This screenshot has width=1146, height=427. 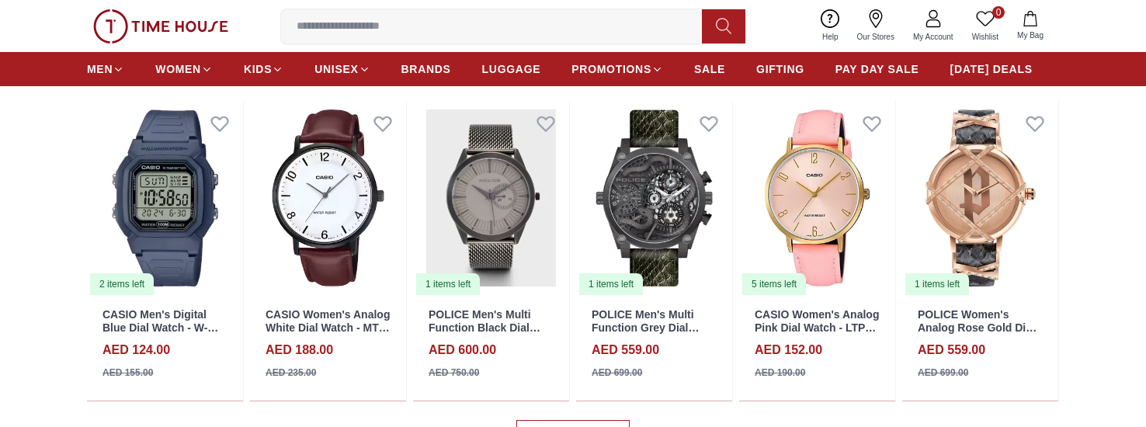 What do you see at coordinates (875, 36) in the screenshot?
I see `span: Our Stores` at bounding box center [875, 36].